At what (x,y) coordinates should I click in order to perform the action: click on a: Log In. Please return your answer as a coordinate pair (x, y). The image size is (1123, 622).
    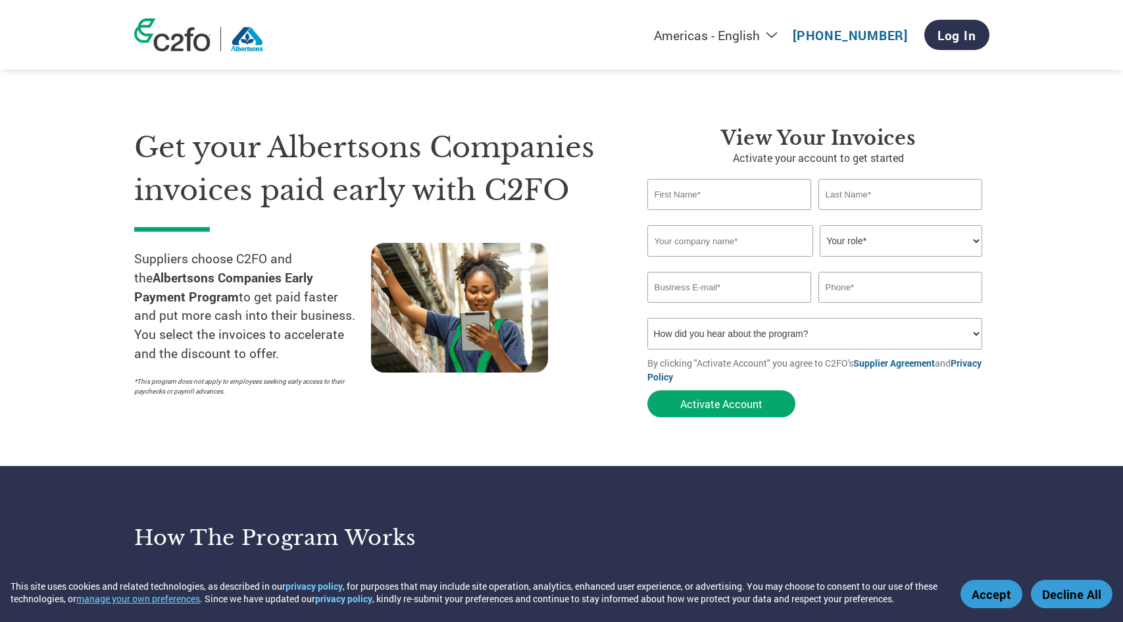
    Looking at the image, I should click on (956, 35).